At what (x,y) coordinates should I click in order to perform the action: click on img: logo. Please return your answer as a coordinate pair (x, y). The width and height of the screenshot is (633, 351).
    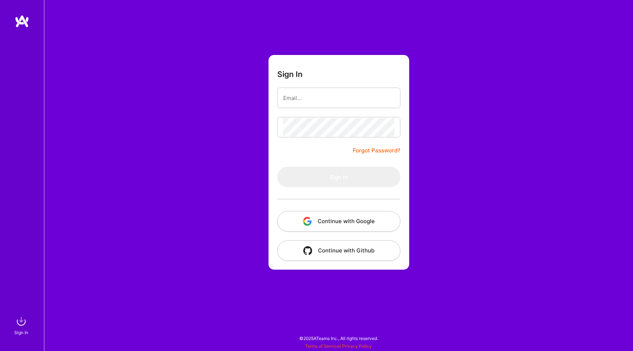
    Looking at the image, I should click on (22, 21).